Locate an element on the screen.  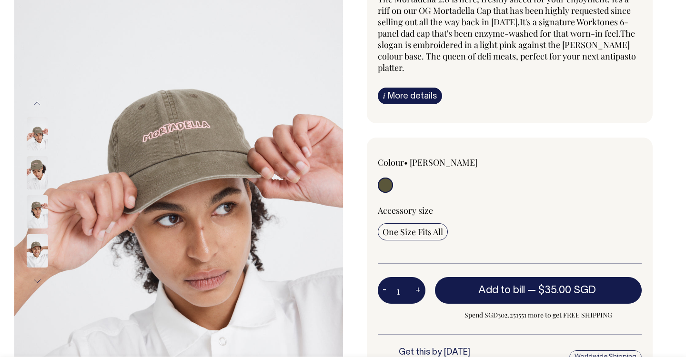
a: iMore details is located at coordinates (410, 96).